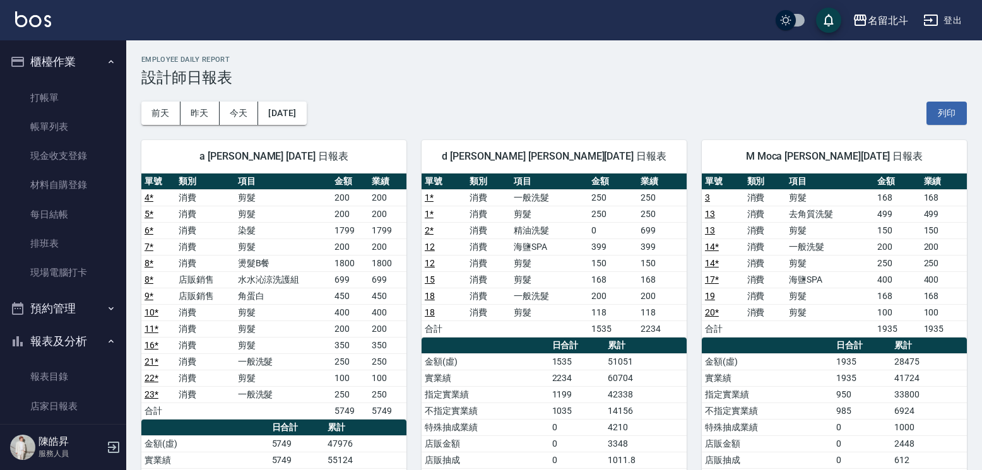 This screenshot has width=982, height=470. What do you see at coordinates (707, 197) in the screenshot?
I see `a: 3` at bounding box center [707, 197].